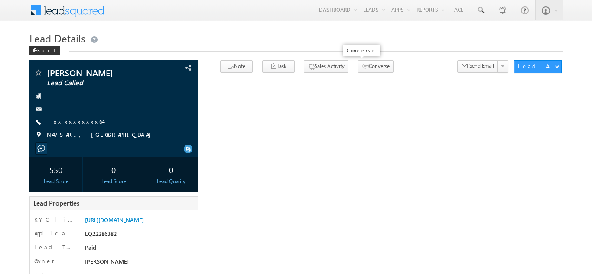 This screenshot has height=274, width=592. I want to click on span: Lead Properties, so click(56, 203).